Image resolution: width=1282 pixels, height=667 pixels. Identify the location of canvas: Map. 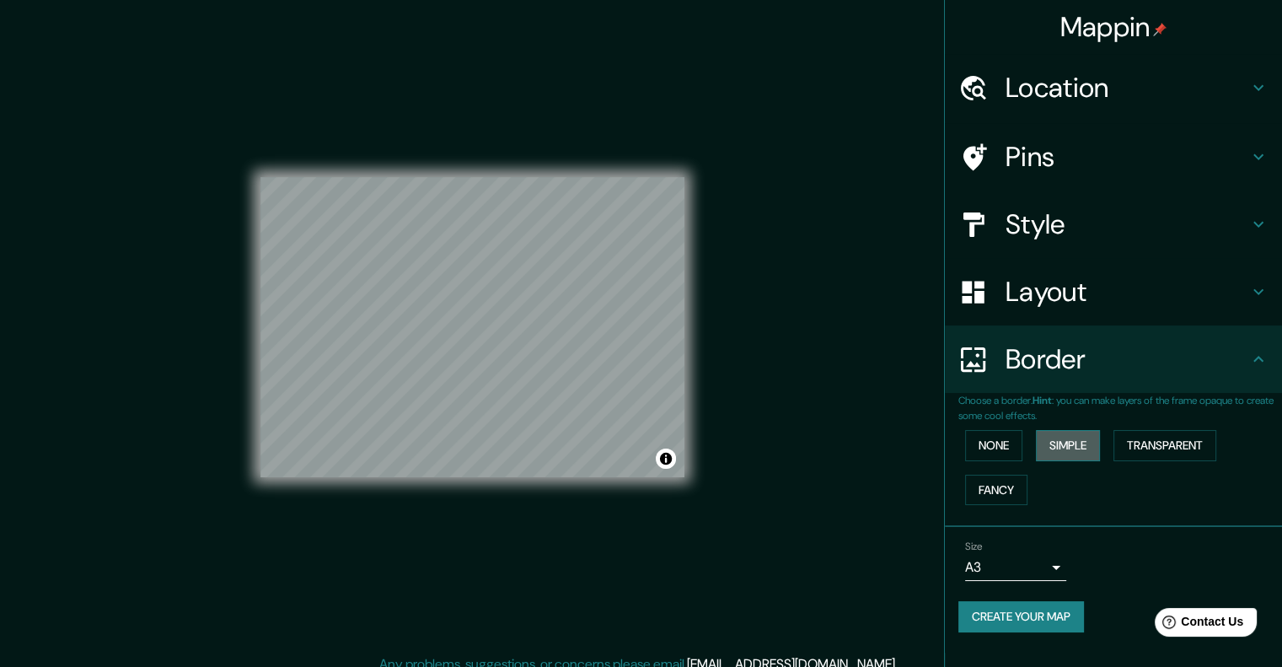
(472, 327).